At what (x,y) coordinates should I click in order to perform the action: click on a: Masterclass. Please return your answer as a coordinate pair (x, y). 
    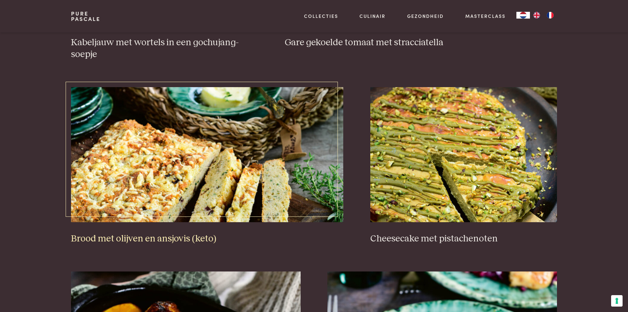
    Looking at the image, I should click on (485, 16).